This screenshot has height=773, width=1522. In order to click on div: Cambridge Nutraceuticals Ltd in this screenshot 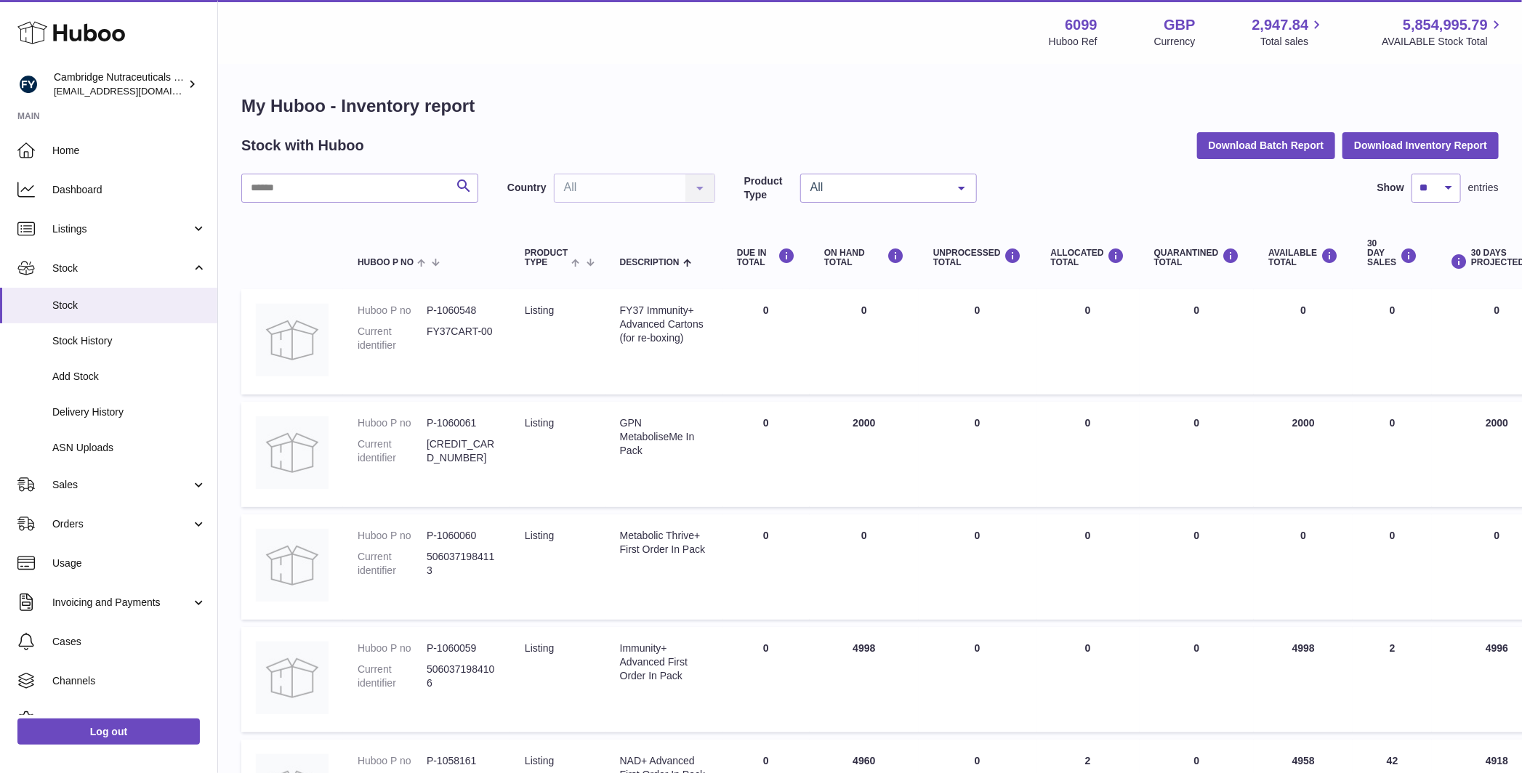, I will do `click(119, 84)`.